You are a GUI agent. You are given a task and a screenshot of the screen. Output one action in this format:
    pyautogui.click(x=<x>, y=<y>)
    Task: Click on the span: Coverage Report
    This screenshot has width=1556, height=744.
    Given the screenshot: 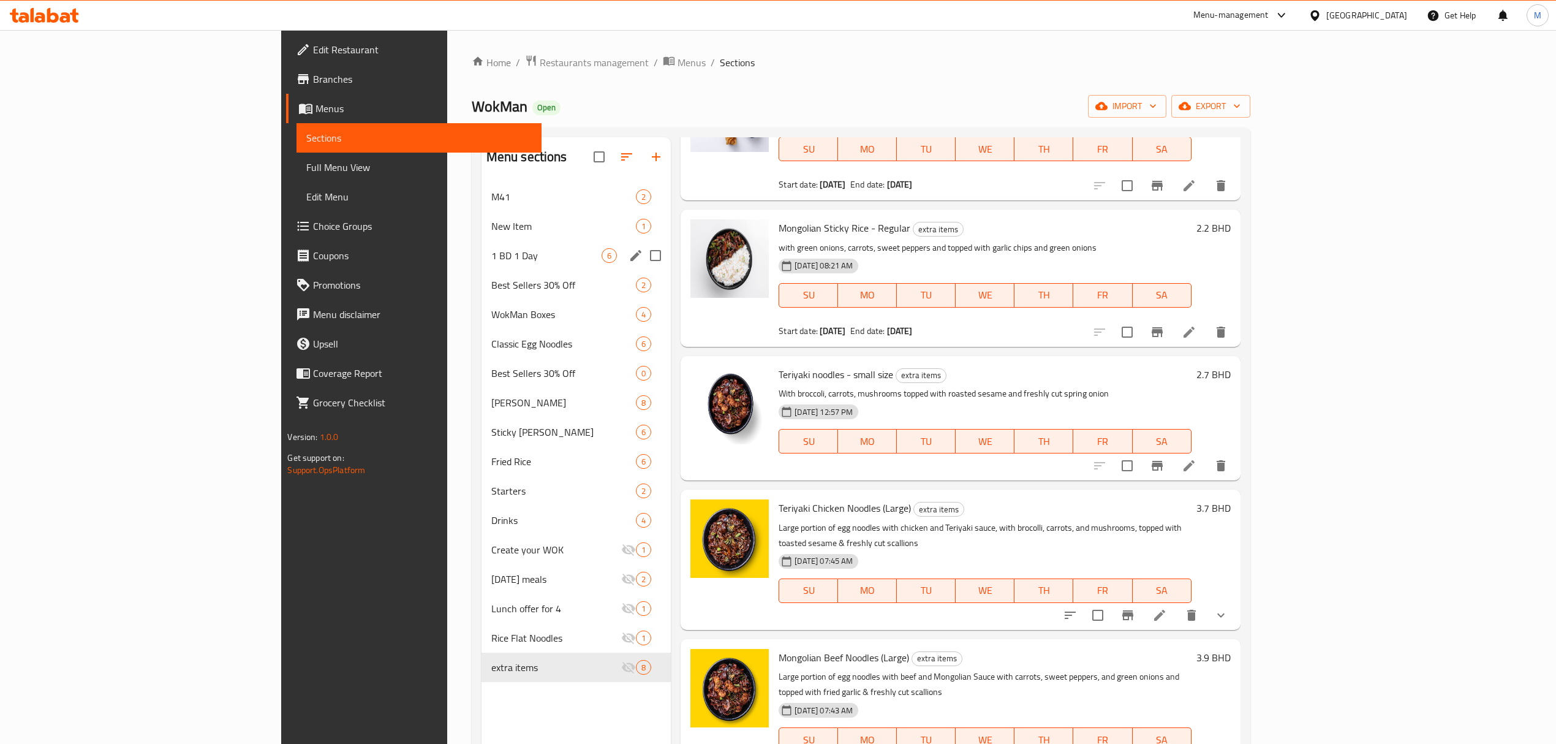 What is the action you would take?
    pyautogui.click(x=422, y=373)
    